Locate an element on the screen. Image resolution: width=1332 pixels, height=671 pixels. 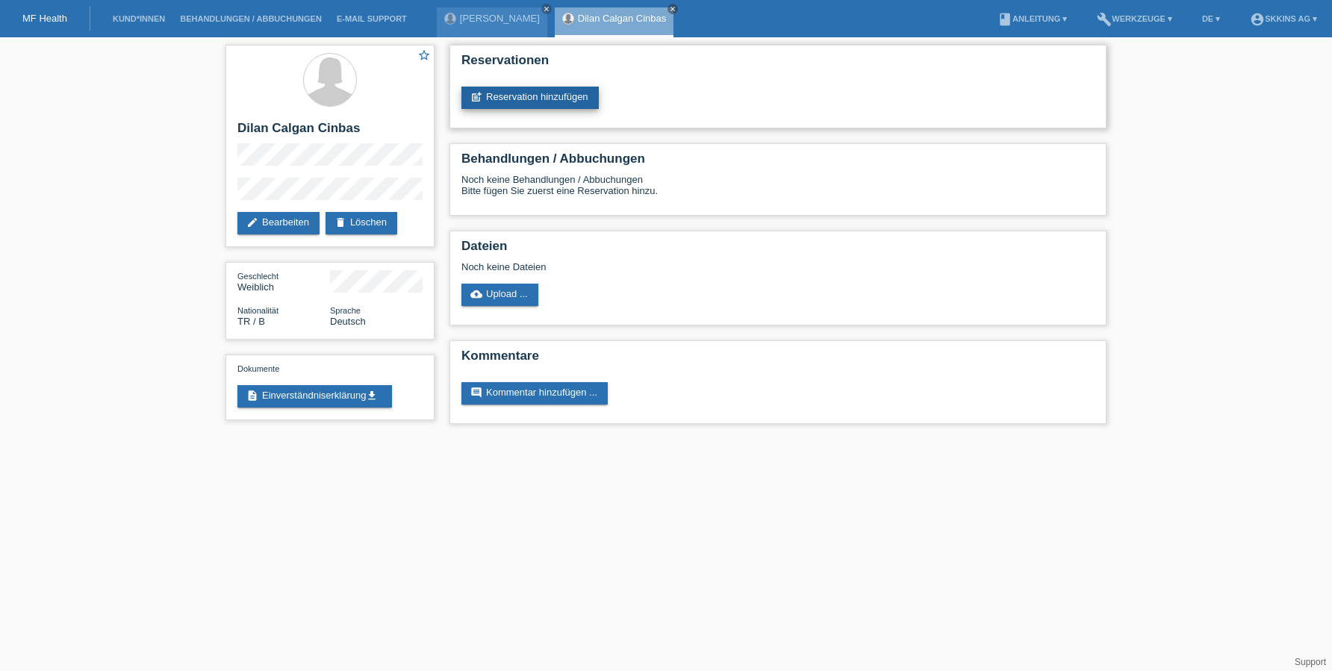
h2: Behandlungen / Abbuchungen is located at coordinates (778, 163).